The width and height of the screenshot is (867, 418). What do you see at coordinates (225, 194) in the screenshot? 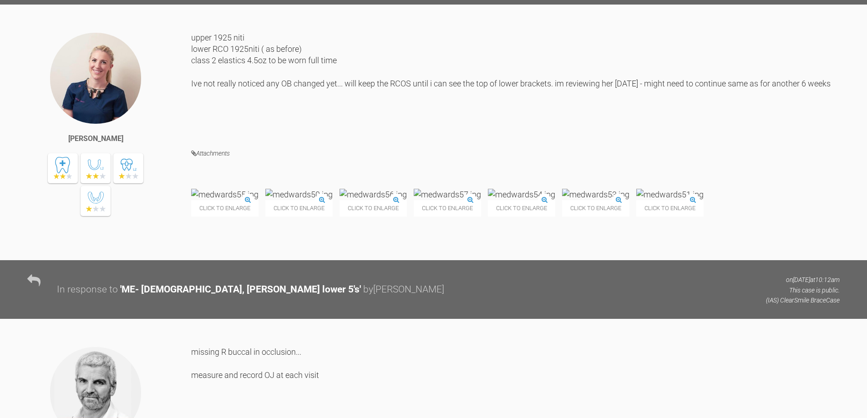
I see `img: medwards55.jpg` at bounding box center [225, 194].